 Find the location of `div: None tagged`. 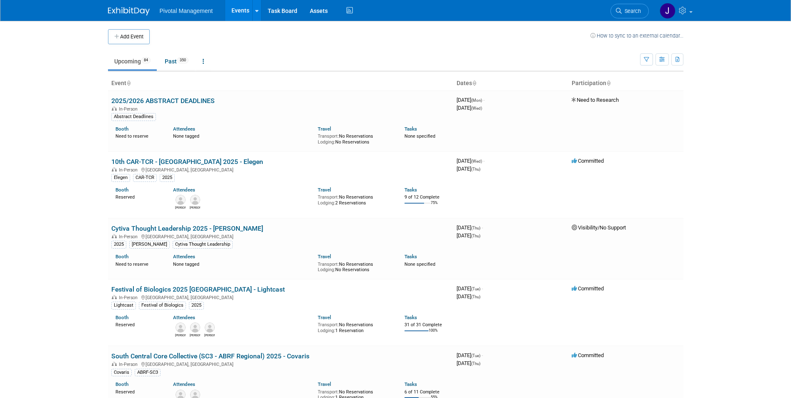

div: None tagged is located at coordinates (242, 264).